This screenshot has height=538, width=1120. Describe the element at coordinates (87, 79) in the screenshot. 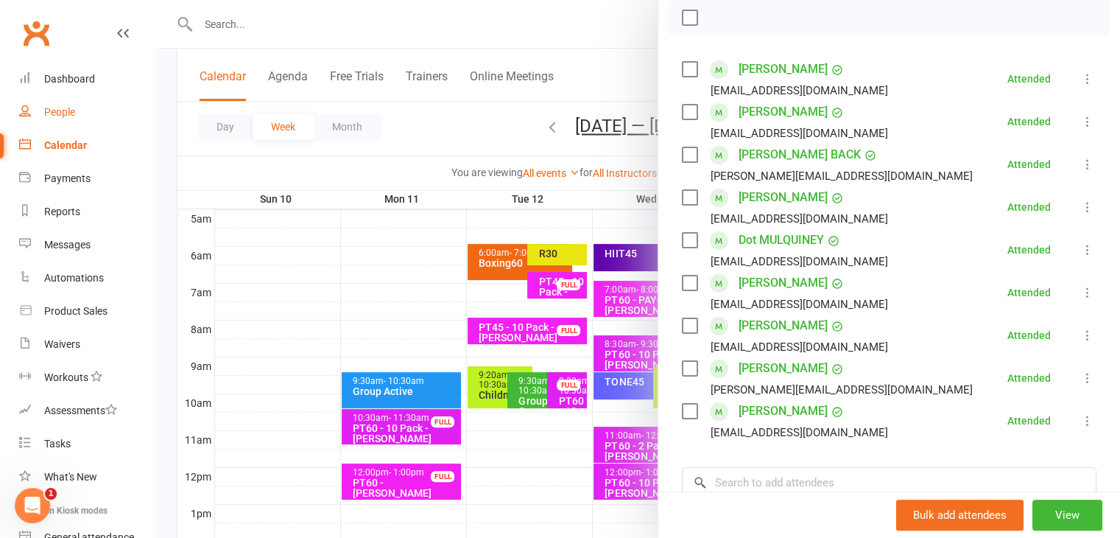

I see `a: Dashboard` at that location.